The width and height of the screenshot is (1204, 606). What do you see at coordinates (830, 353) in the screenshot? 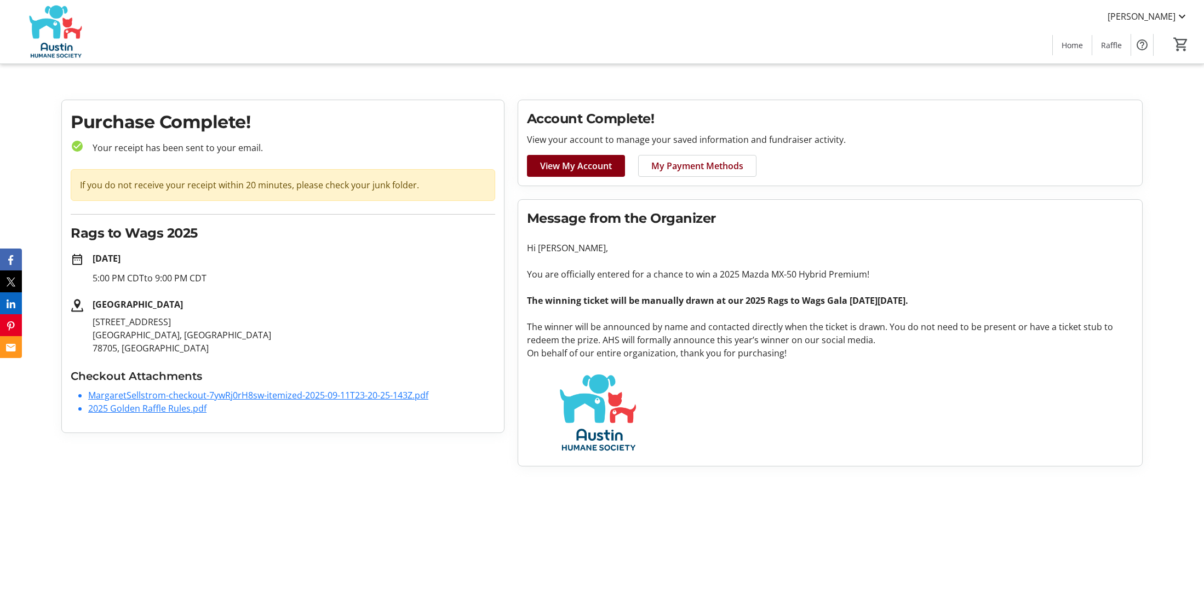
I see `p: On behalf of our entire organization, thank you for purchasing!` at bounding box center [830, 353].